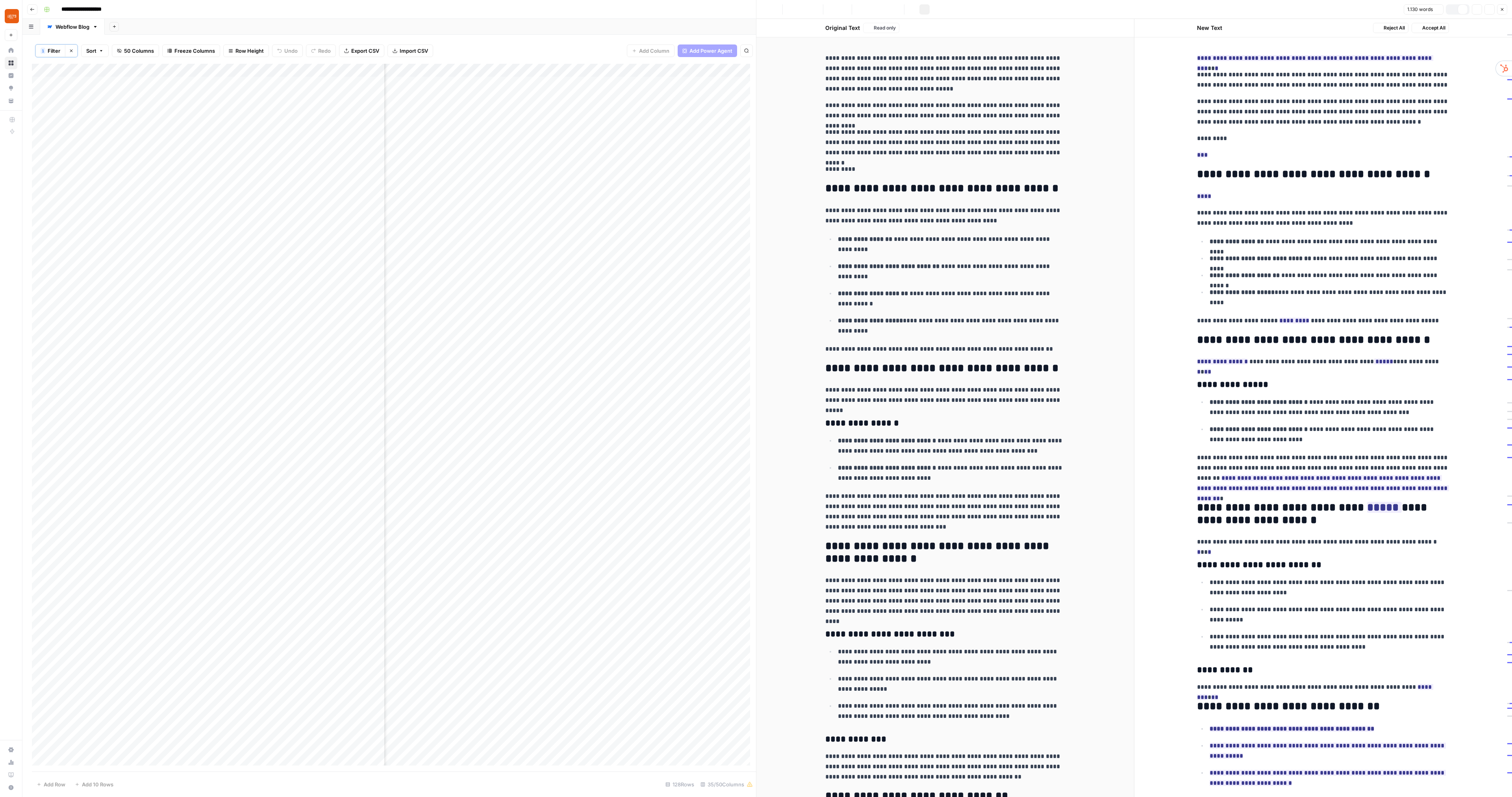  What do you see at coordinates (1434, 28) in the screenshot?
I see `span: Accept All` at bounding box center [1434, 28].